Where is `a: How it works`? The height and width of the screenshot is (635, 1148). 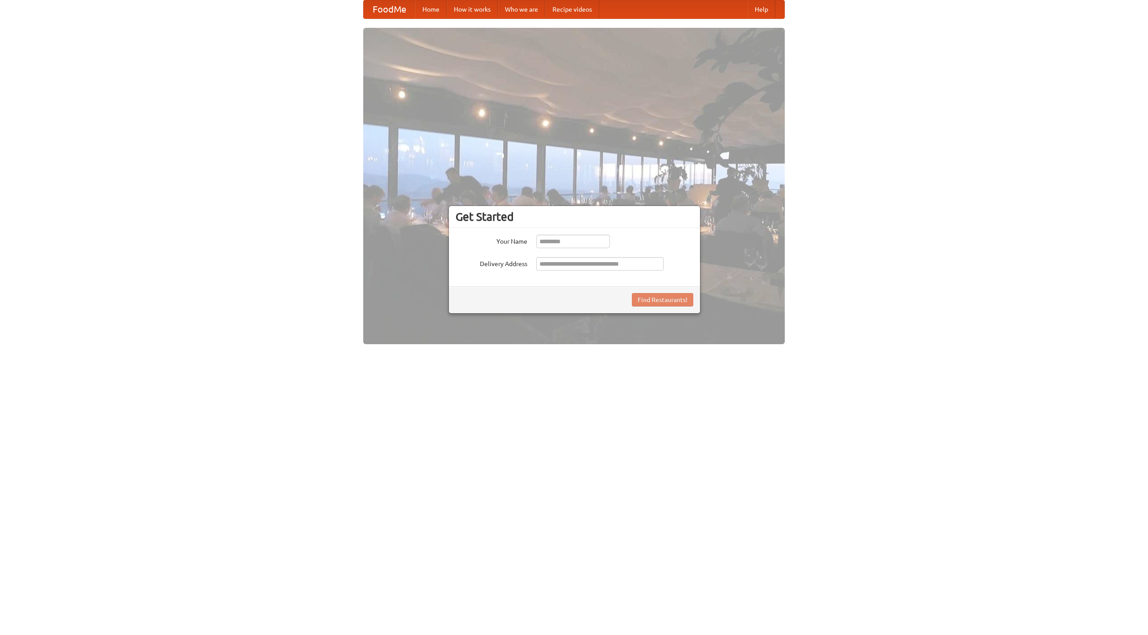
a: How it works is located at coordinates (472, 9).